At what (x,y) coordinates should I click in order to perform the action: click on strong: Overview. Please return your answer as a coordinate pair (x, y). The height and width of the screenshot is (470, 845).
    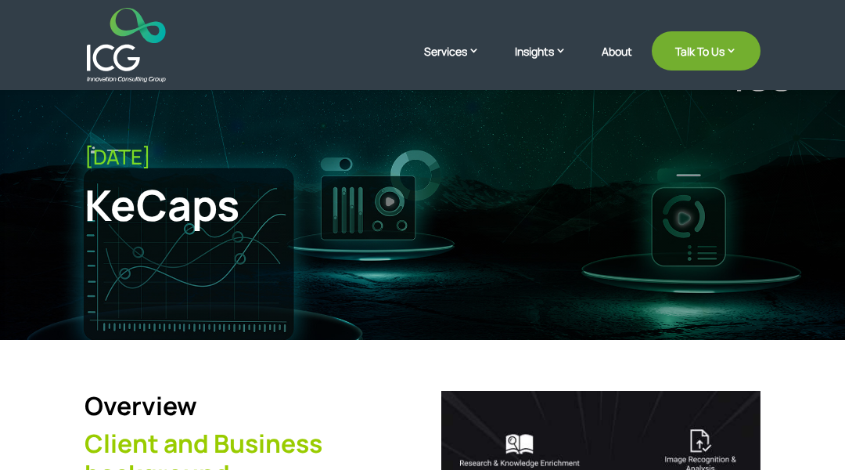
    Looking at the image, I should click on (141, 405).